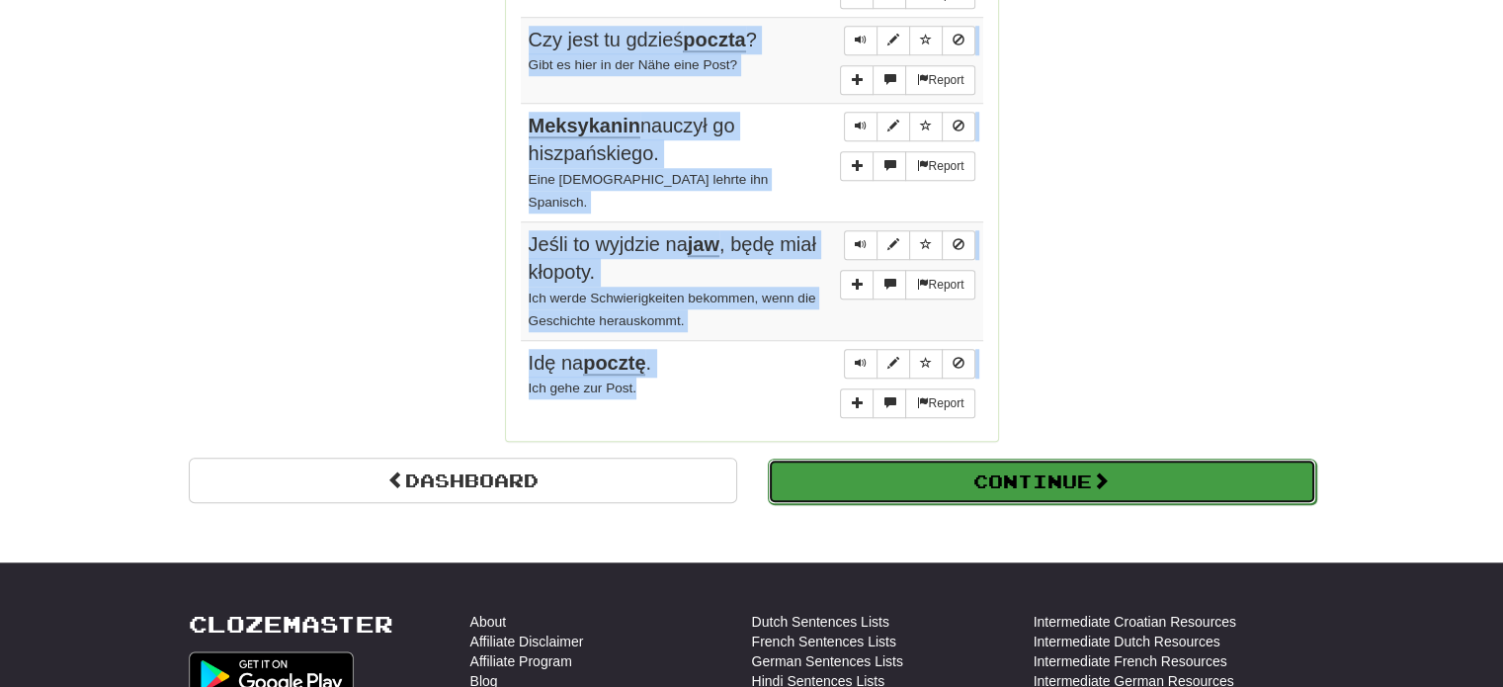 This screenshot has width=1503, height=687. Describe the element at coordinates (488, 621) in the screenshot. I see `a: About` at that location.